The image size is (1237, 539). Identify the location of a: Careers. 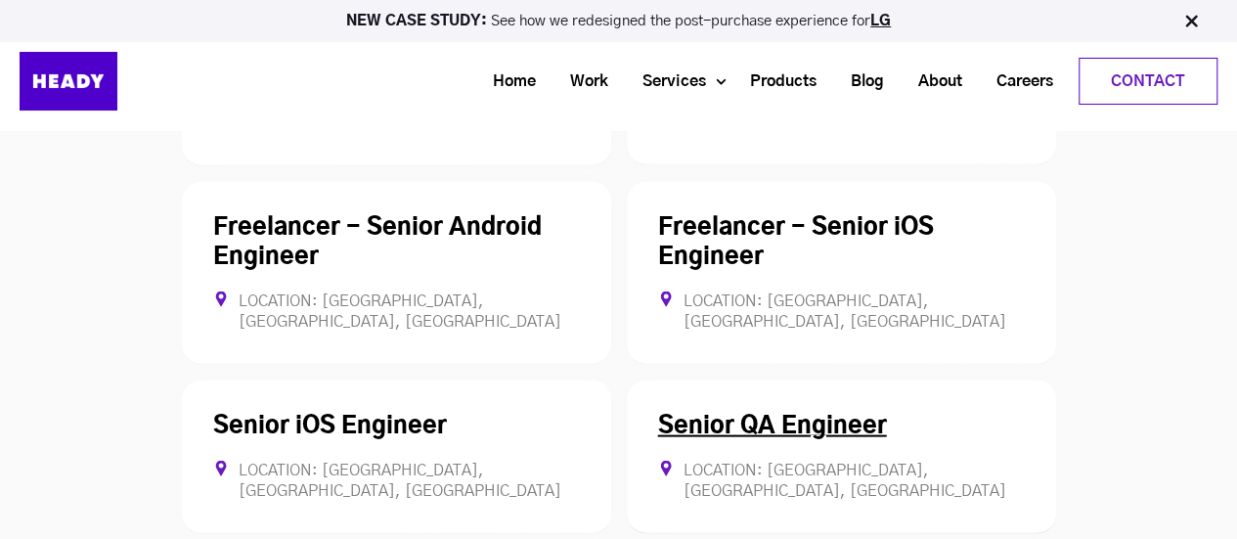
(1017, 81).